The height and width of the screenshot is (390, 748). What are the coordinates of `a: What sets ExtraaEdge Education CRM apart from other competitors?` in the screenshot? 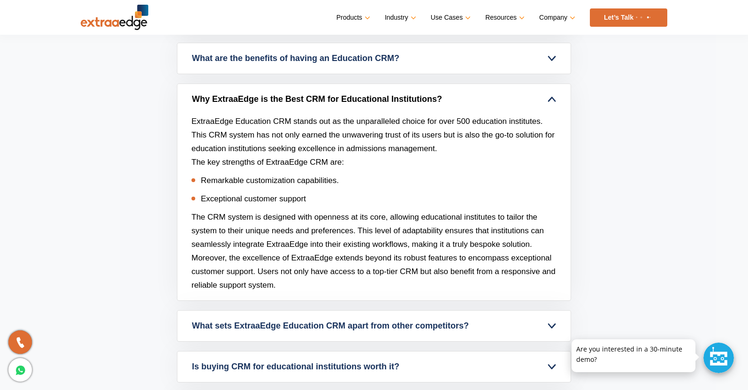 It's located at (374, 326).